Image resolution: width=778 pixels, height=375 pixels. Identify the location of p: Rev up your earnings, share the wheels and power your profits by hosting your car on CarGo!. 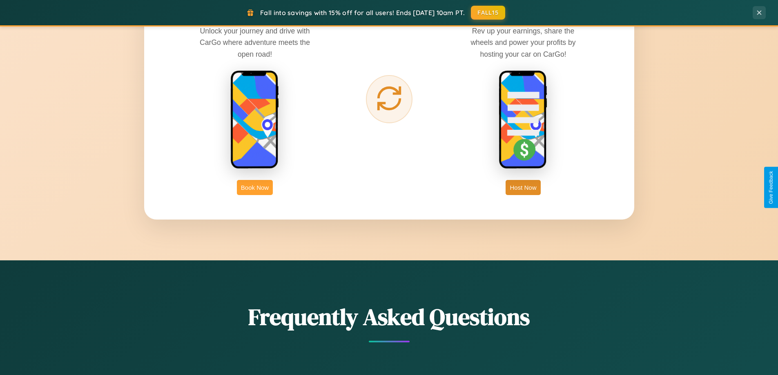
(523, 42).